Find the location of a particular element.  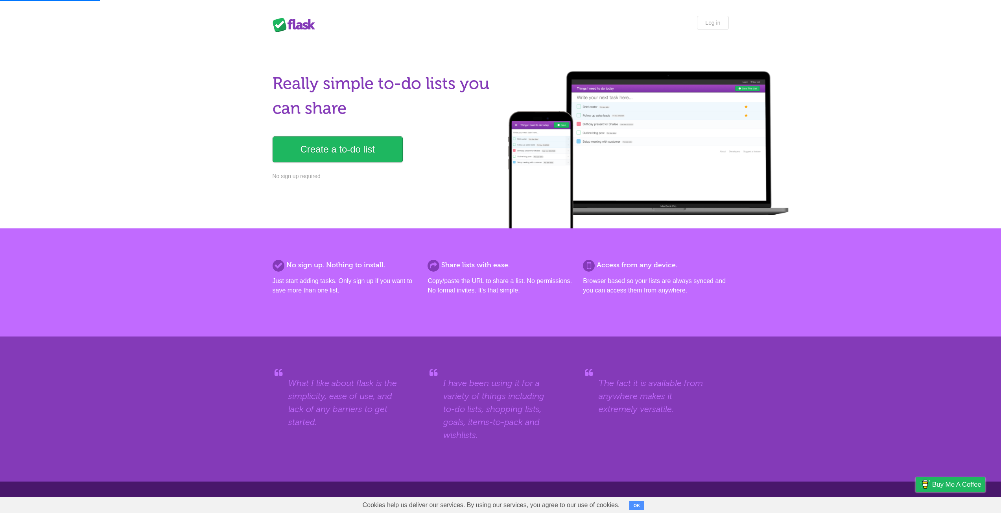

h2: Share lists with ease. is located at coordinates (501, 265).